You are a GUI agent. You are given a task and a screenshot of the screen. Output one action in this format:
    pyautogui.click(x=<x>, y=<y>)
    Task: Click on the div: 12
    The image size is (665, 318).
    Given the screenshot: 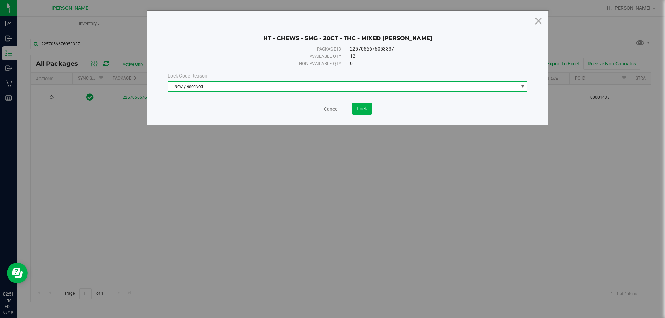 What is the action you would take?
    pyautogui.click(x=431, y=56)
    